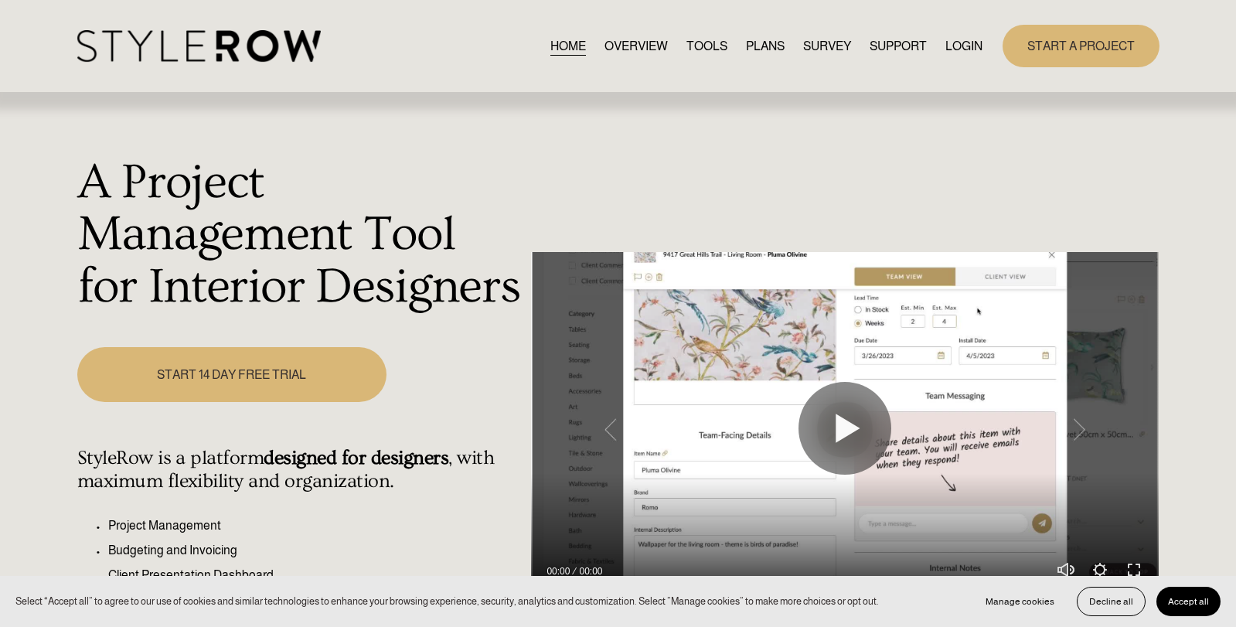 This screenshot has width=1236, height=627. Describe the element at coordinates (964, 46) in the screenshot. I see `a: LOGIN` at that location.